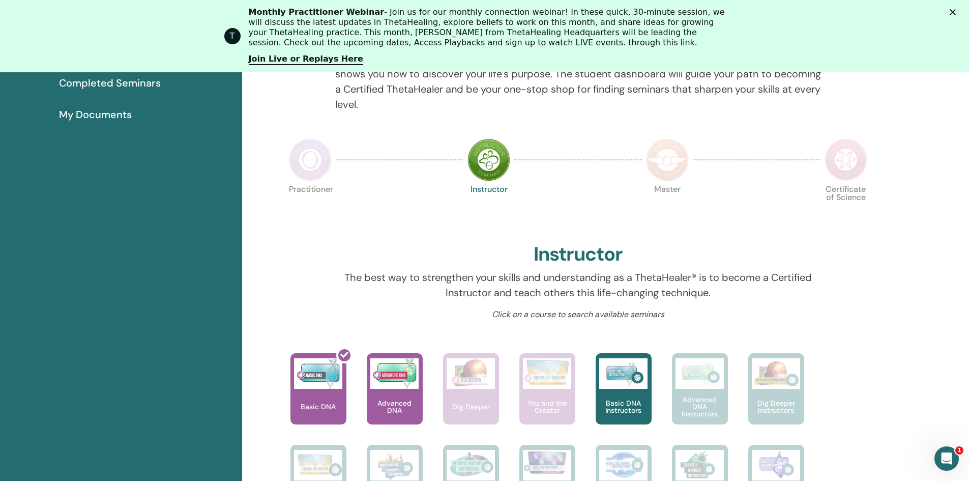 This screenshot has width=969, height=481. I want to click on img: Intuitive Child In Me Instructors, so click(547, 462).